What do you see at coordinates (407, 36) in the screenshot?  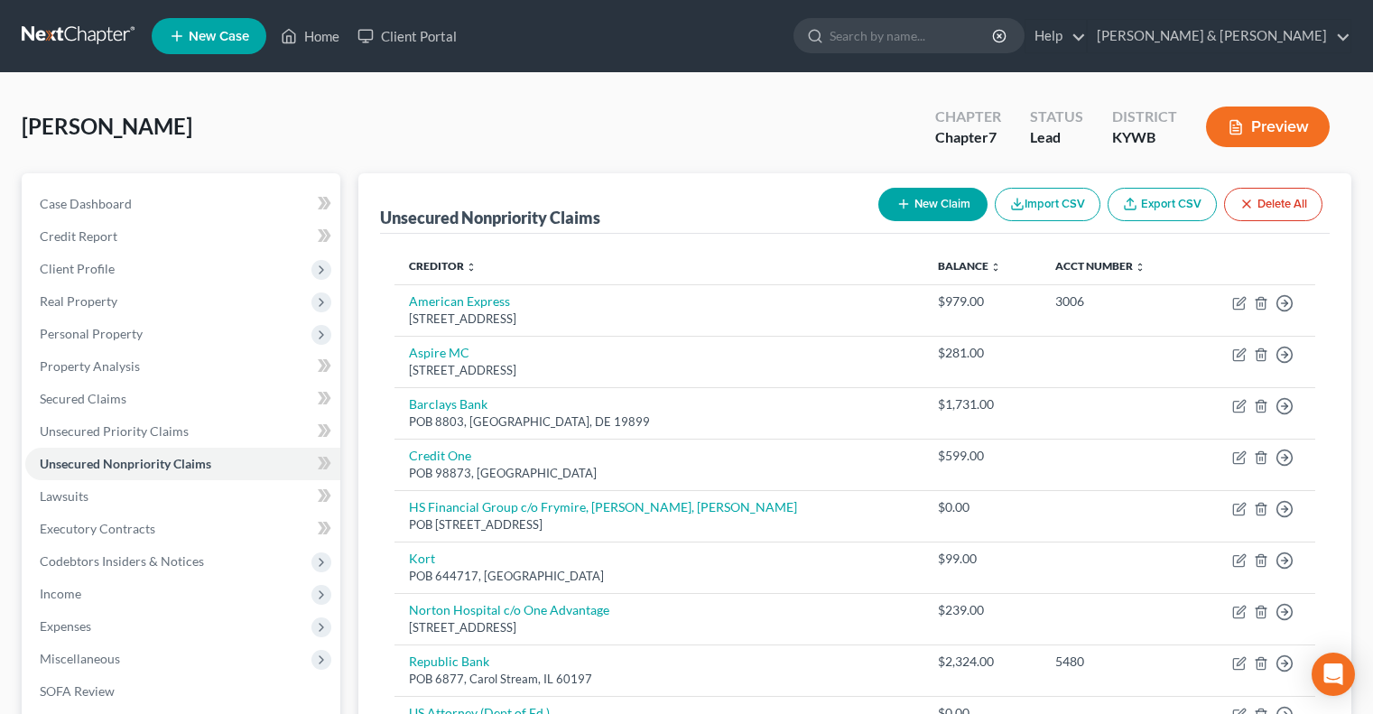 I see `a: Client Portal` at bounding box center [407, 36].